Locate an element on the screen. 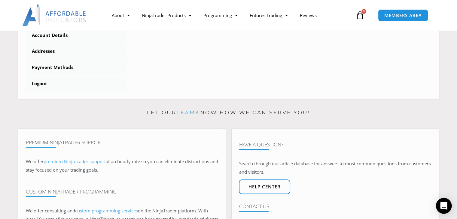  h4: Custom NinjaTrader Programming is located at coordinates (122, 192).